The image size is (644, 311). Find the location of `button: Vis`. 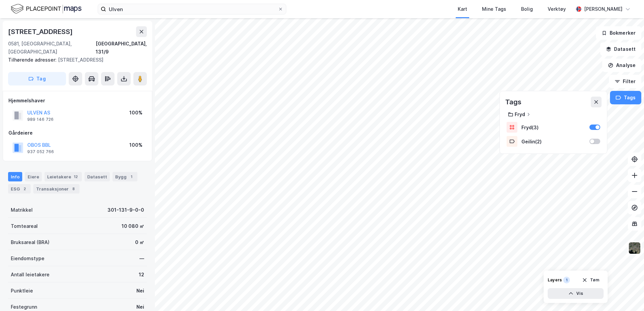

button: Vis is located at coordinates (575, 293).